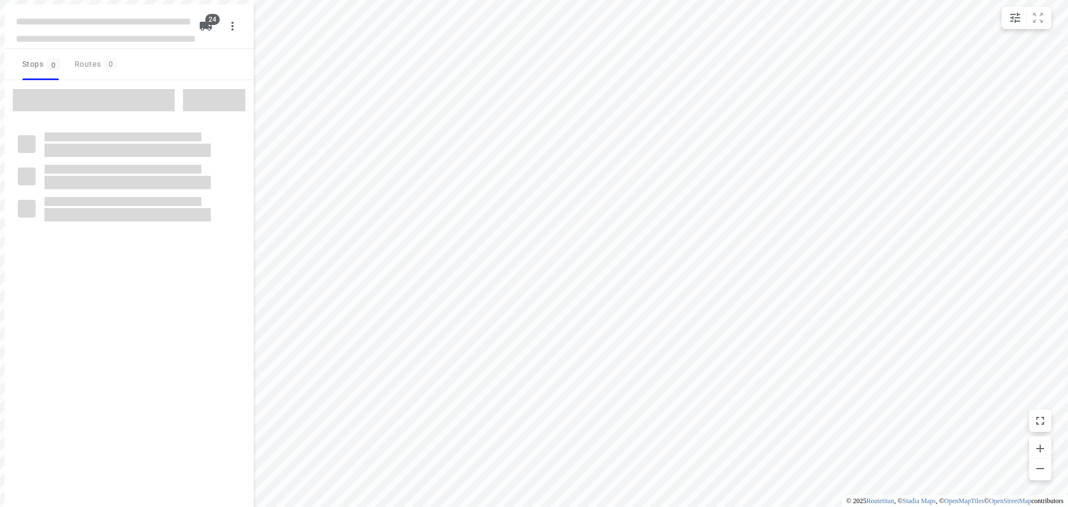  Describe the element at coordinates (955, 501) in the screenshot. I see `li: © 2025 , © , © © contributors` at that location.